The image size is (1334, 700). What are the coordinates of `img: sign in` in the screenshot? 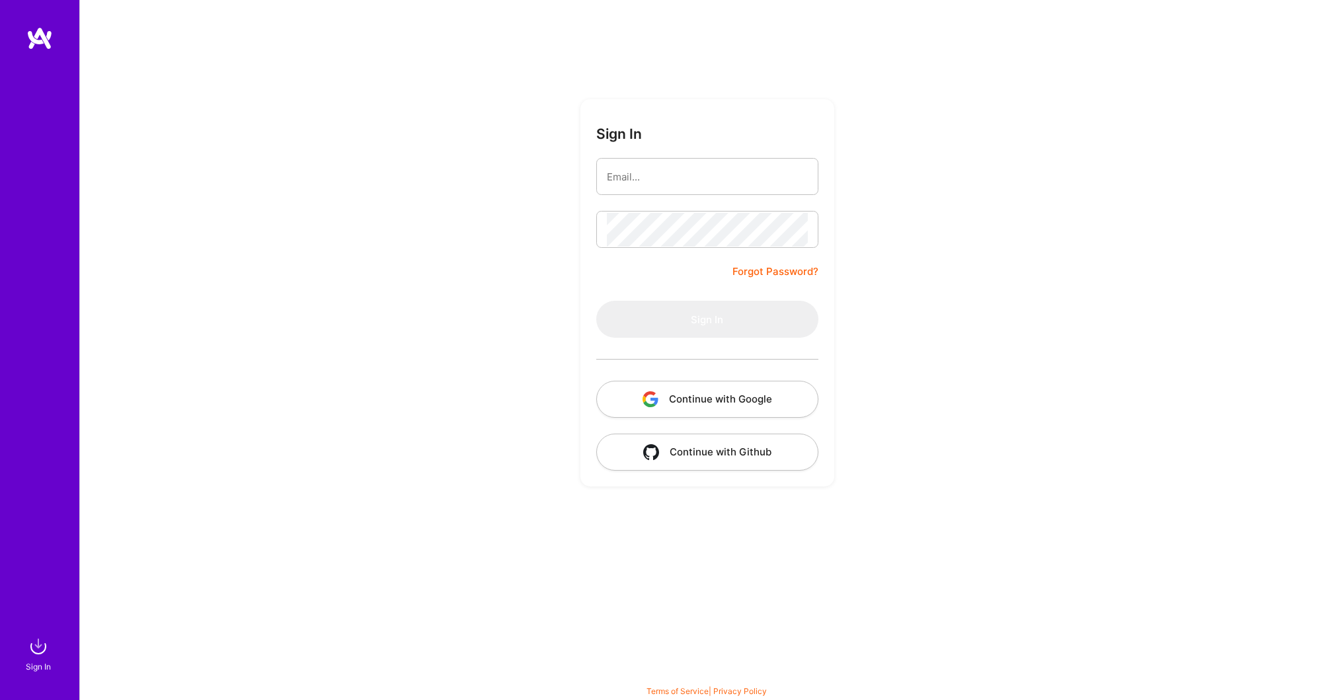 It's located at (38, 646).